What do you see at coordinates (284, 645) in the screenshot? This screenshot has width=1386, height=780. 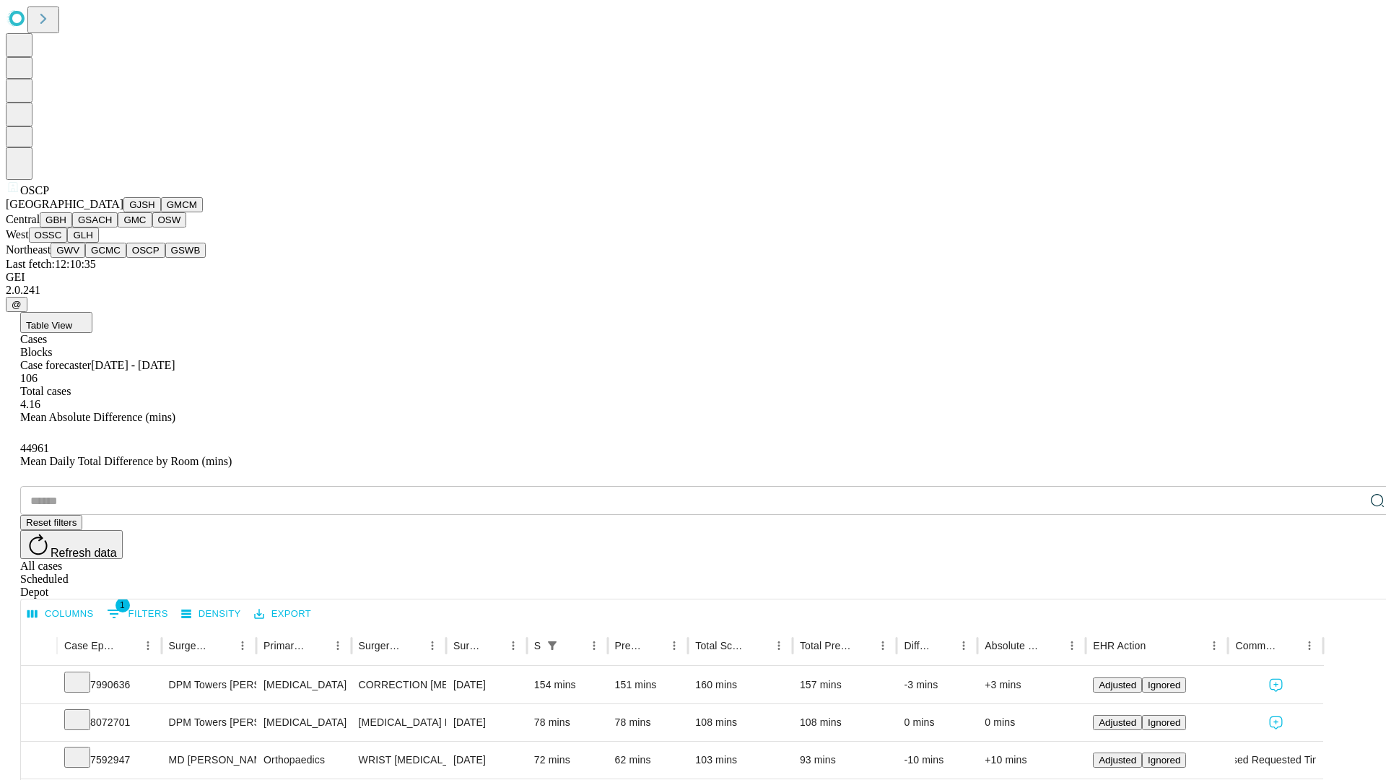 I see `div: Primary Service` at bounding box center [284, 645].